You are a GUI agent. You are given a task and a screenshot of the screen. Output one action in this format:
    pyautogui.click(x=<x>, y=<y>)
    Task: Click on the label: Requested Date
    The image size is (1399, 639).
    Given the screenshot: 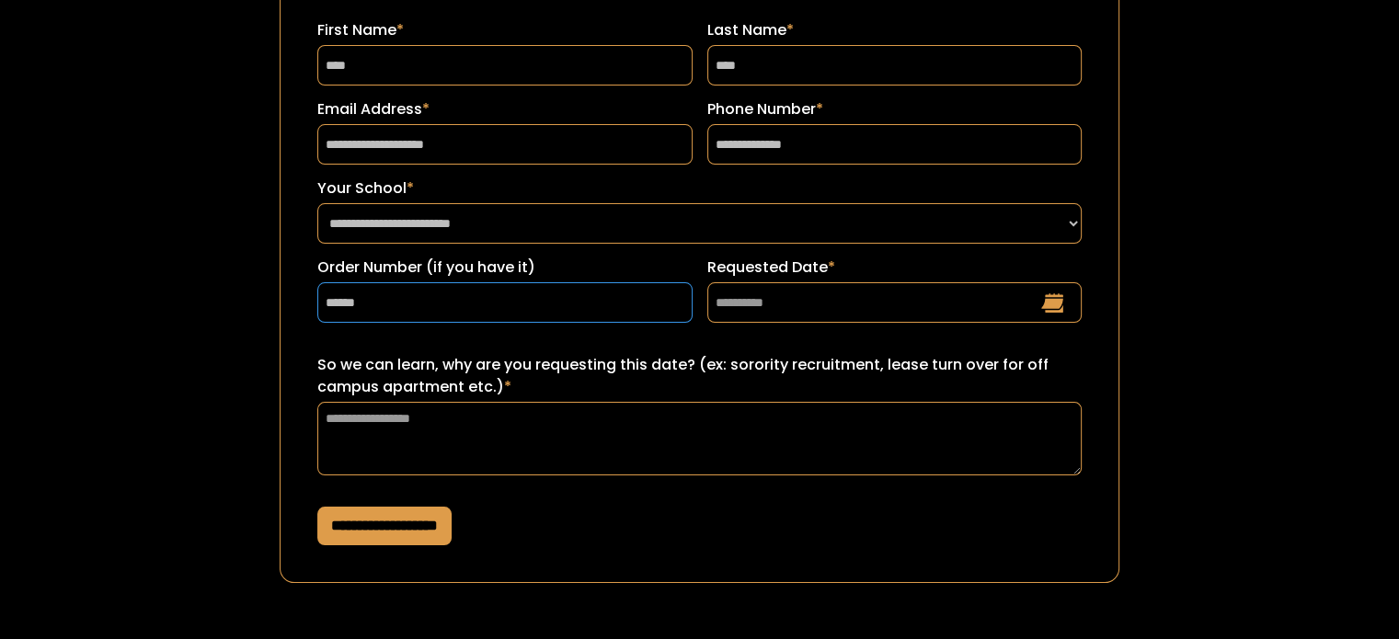 What is the action you would take?
    pyautogui.click(x=894, y=268)
    